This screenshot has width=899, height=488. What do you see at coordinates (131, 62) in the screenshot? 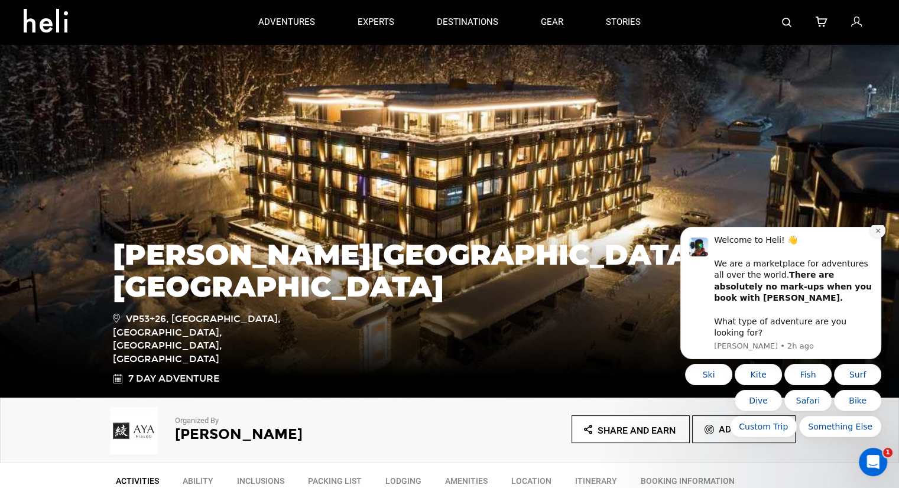
I see `div: Welcome to Heli! 👋 We are a marketplace for adventures all over the world. What type of adventure...` at bounding box center [131, 62].